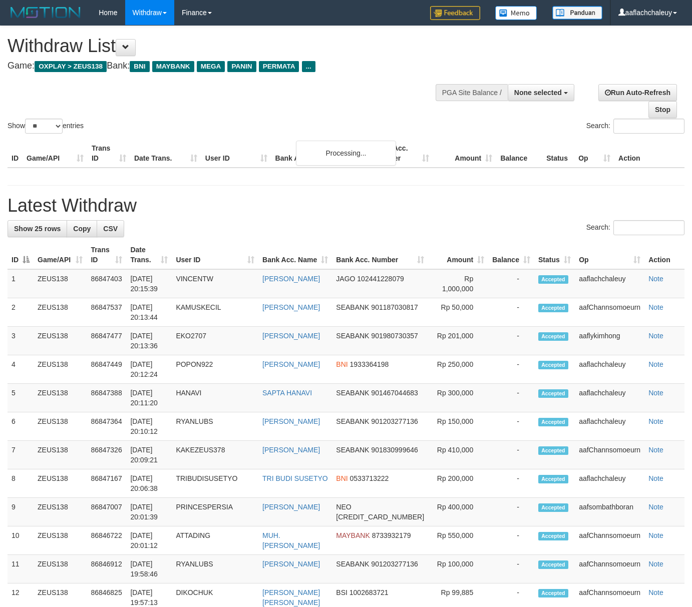  Describe the element at coordinates (609, 512) in the screenshot. I see `td: aafsombathboran` at that location.